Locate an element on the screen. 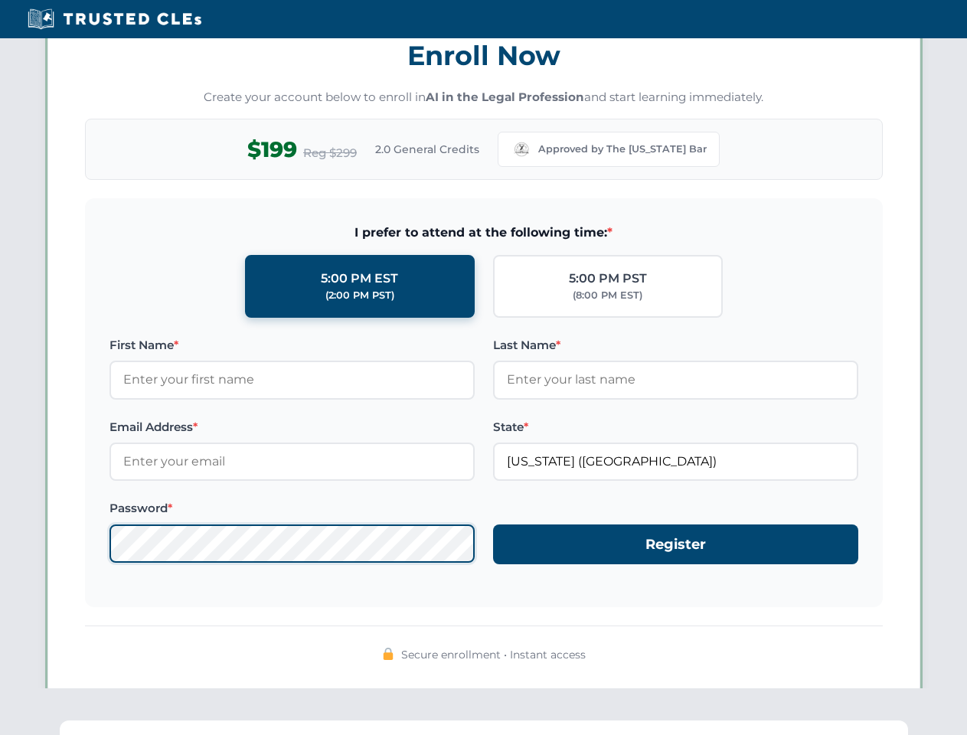  label: Last Name is located at coordinates (676, 345).